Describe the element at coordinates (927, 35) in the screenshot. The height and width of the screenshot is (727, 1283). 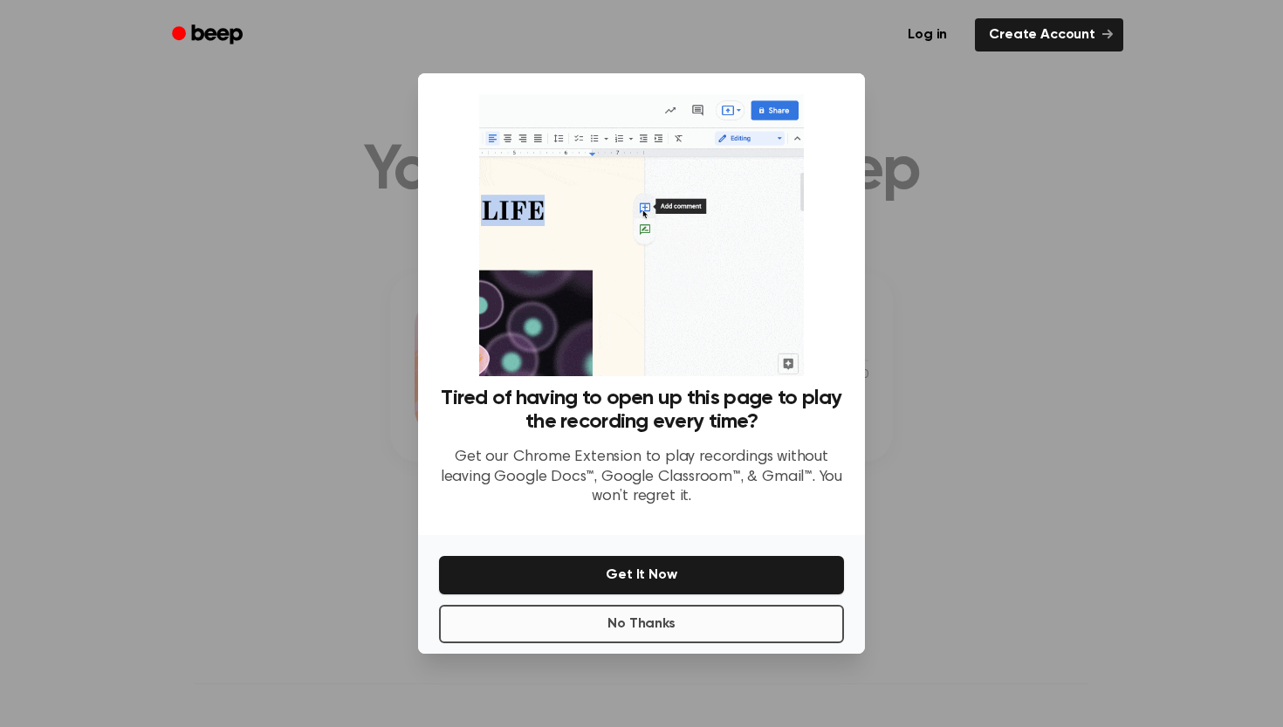
I see `a: Log in` at that location.